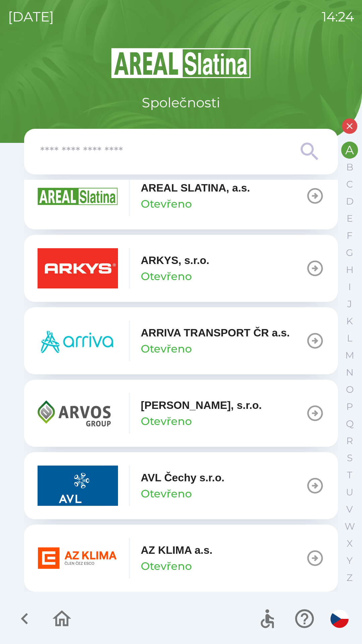  Describe the element at coordinates (350, 389) in the screenshot. I see `p: O` at that location.